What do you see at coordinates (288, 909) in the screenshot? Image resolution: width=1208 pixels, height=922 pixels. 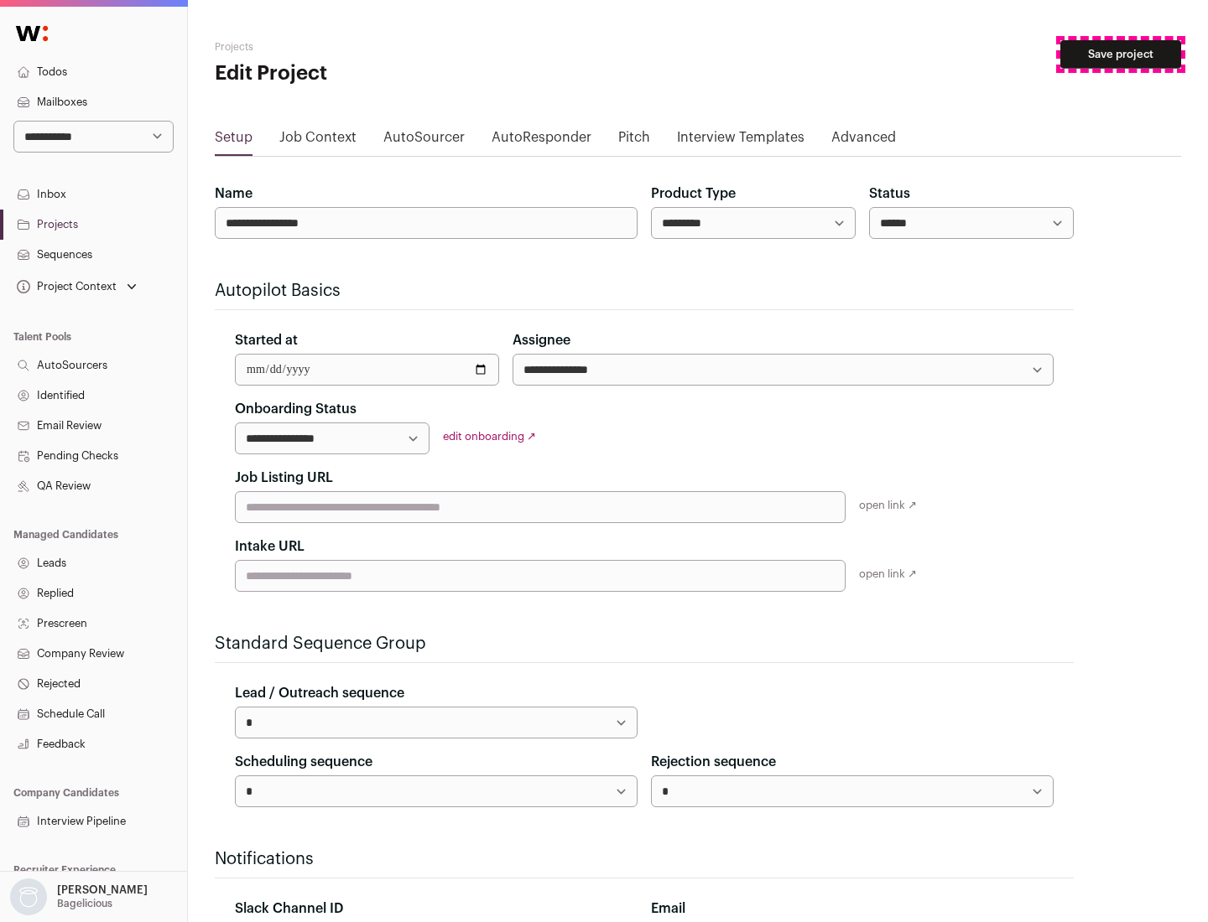 I see `label: Slack Channel ID` at bounding box center [288, 909].